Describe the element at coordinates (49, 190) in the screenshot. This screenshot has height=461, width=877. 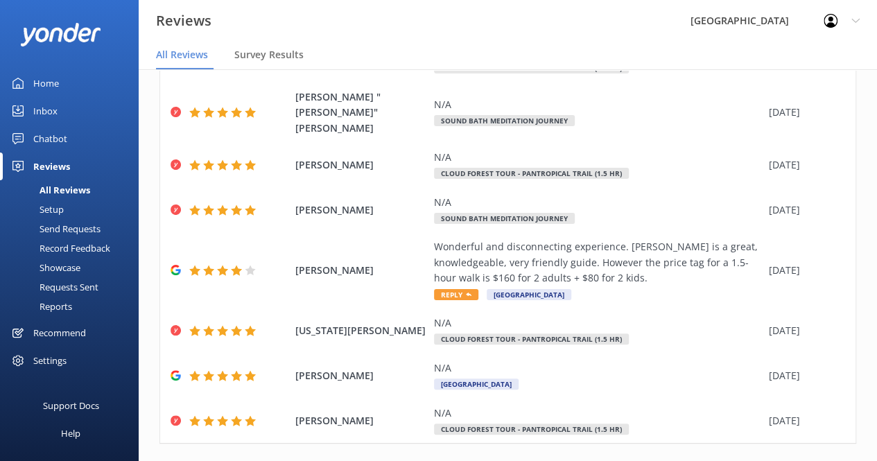
I see `div: All Reviews` at that location.